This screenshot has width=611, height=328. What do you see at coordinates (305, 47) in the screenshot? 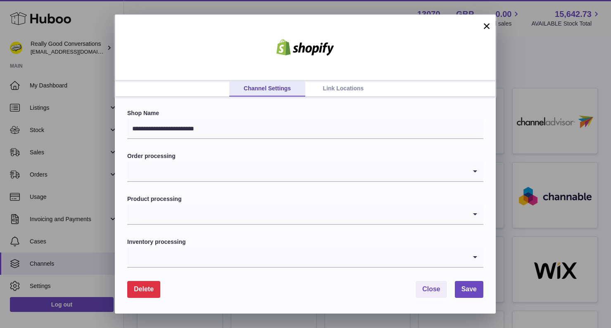
I see `img: shopify` at bounding box center [305, 47].